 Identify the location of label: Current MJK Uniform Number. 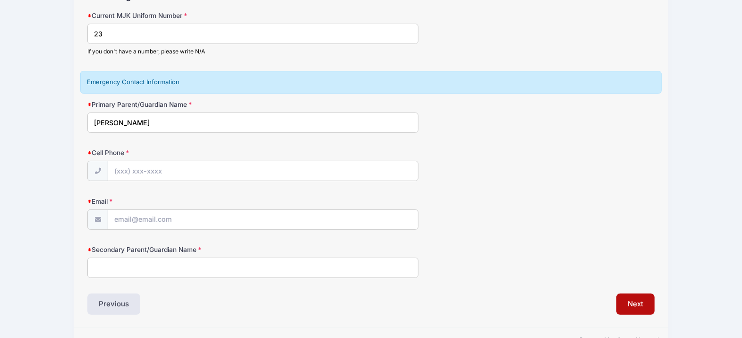
(182, 16).